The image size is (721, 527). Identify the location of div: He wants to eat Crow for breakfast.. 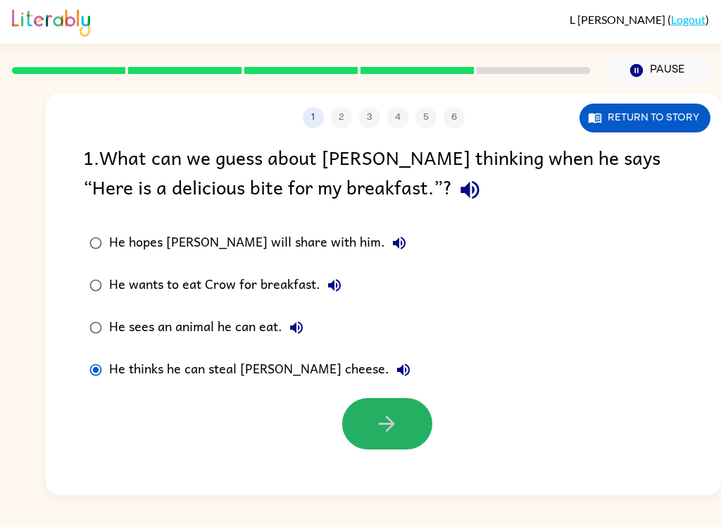
(229, 285).